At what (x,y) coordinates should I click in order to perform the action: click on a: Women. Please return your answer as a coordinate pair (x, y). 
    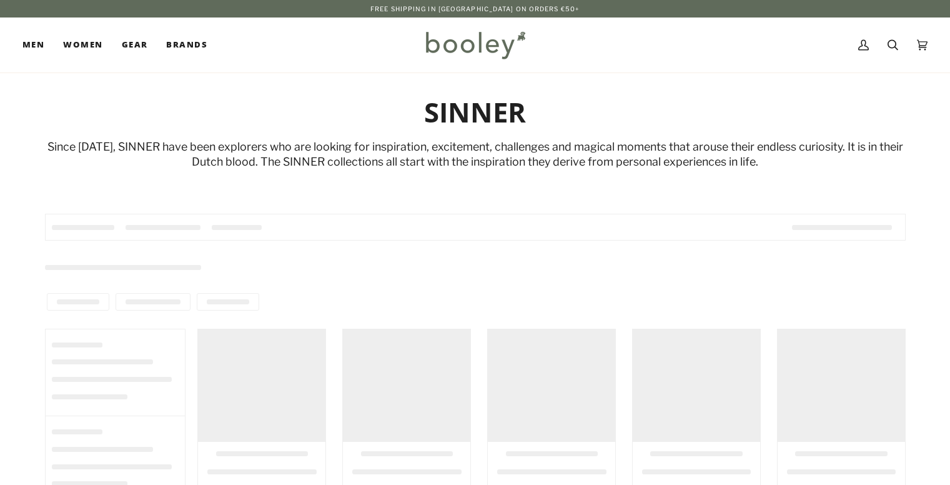
    Looking at the image, I should click on (82, 45).